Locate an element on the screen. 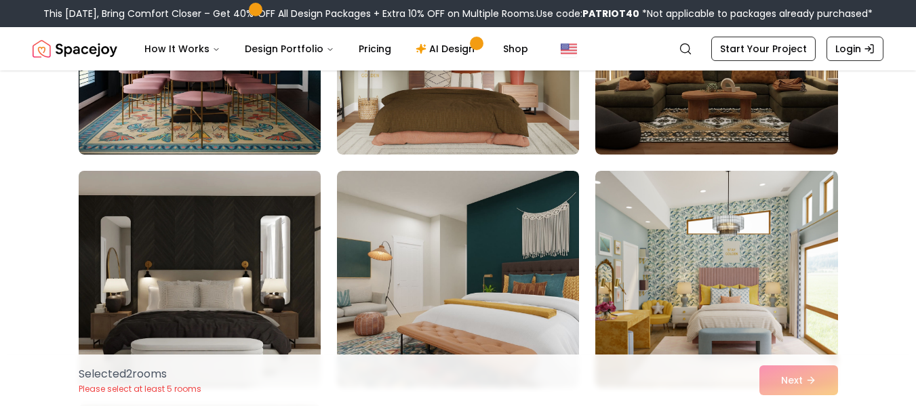 This screenshot has width=916, height=406. nav: Global is located at coordinates (458, 49).